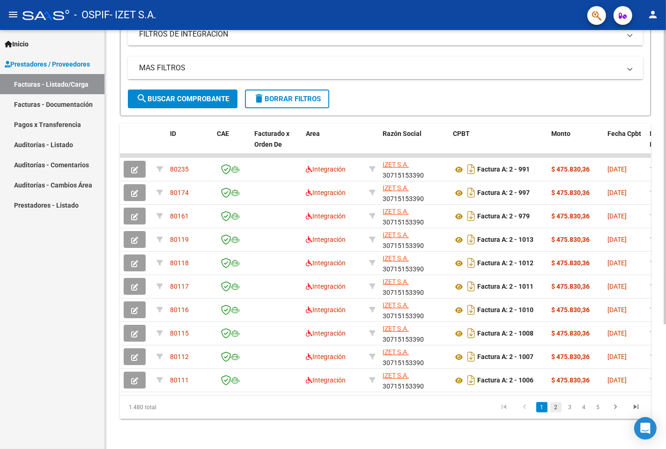  I want to click on a: 3, so click(570, 407).